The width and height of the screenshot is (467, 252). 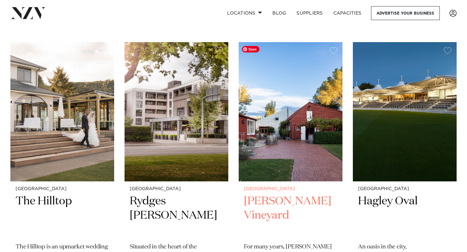 I want to click on h2: The Hilltop, so click(x=62, y=216).